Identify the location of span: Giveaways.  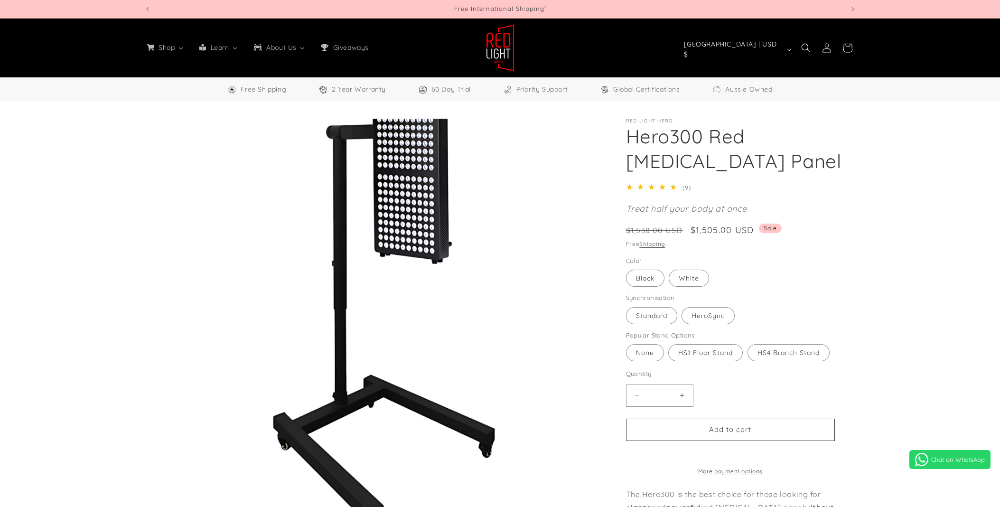
(350, 47).